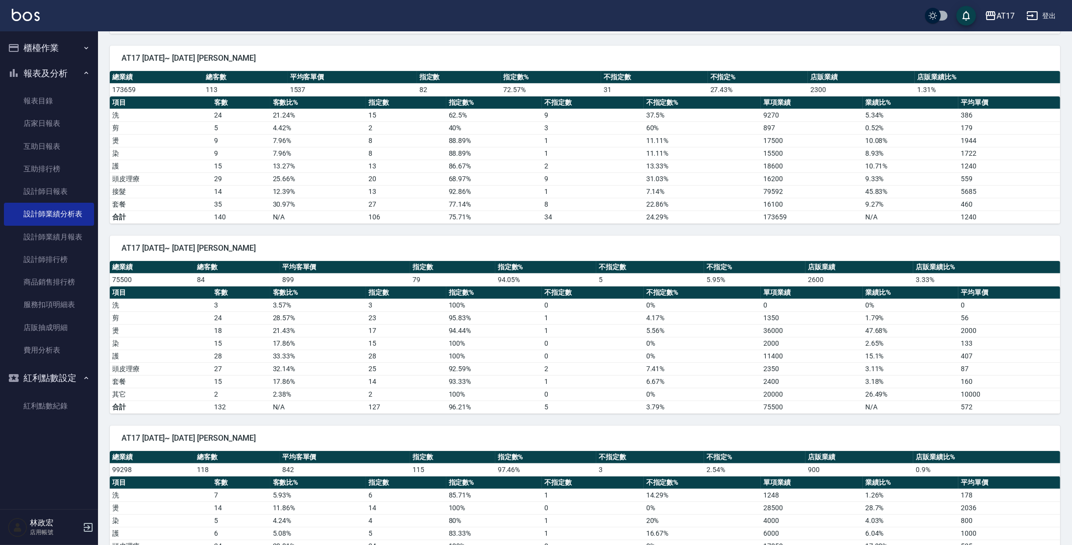 Image resolution: width=1072 pixels, height=545 pixels. Describe the element at coordinates (156, 90) in the screenshot. I see `td: 173659` at that location.